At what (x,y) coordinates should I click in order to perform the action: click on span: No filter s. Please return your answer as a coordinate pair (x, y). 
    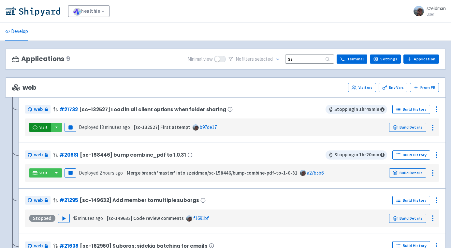
    Looking at the image, I should click on (254, 59).